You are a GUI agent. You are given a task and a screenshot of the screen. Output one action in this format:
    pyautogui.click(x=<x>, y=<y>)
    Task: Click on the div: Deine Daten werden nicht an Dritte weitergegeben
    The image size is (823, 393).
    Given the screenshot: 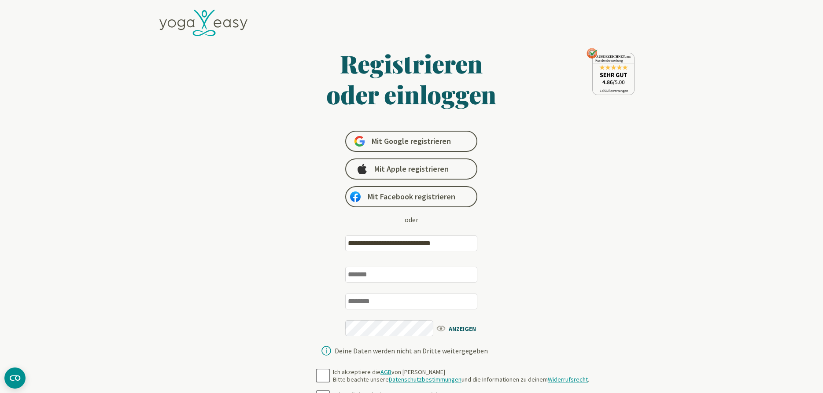 What is the action you would take?
    pyautogui.click(x=411, y=351)
    